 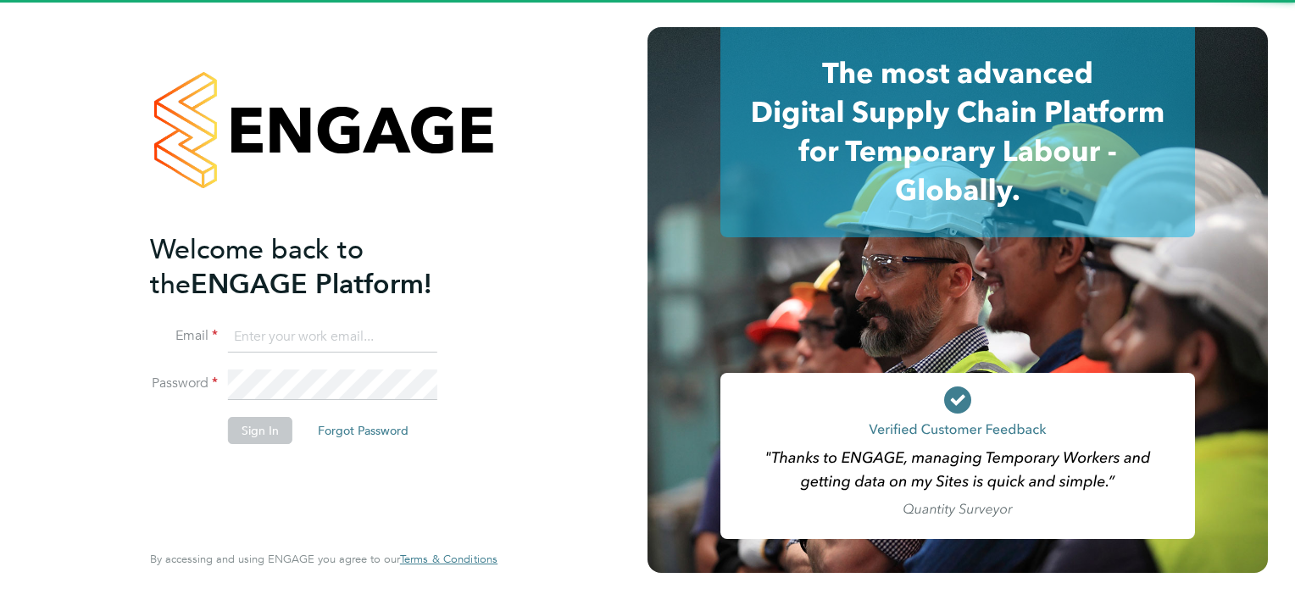 What do you see at coordinates (324, 558) in the screenshot?
I see `span: By accessing and using ENGAGE you agree to our` at bounding box center [324, 558].